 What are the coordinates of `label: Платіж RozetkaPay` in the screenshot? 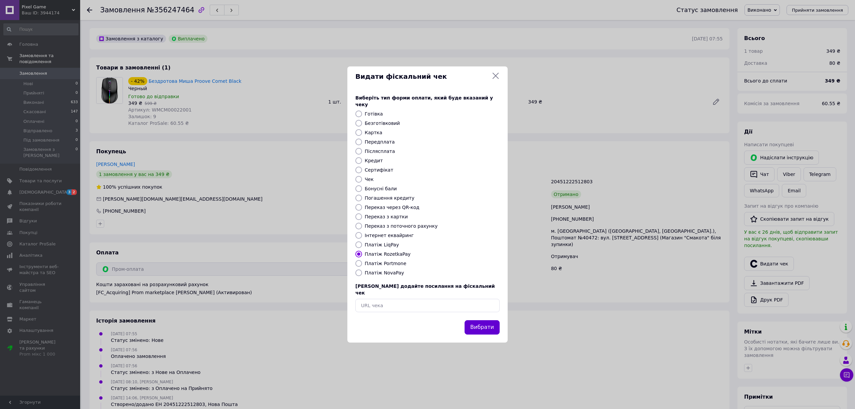 It's located at (388, 254).